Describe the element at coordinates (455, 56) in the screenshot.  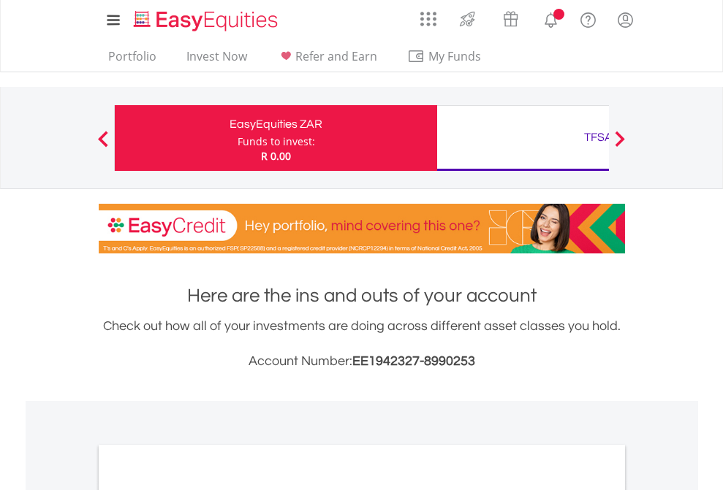
I see `span: My Funds` at that location.